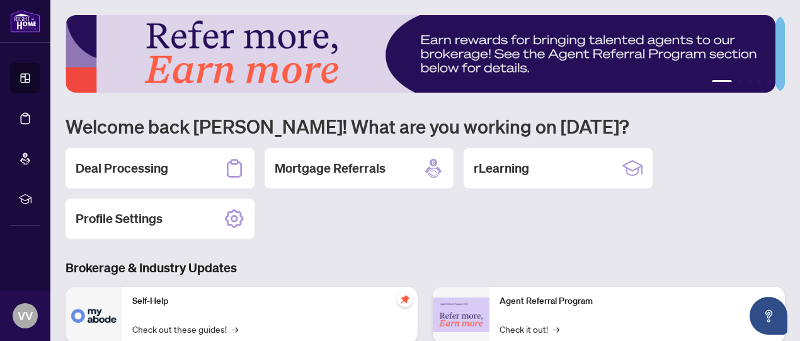 This screenshot has width=800, height=341. What do you see at coordinates (768, 315) in the screenshot?
I see `button: Open asap` at bounding box center [768, 315].